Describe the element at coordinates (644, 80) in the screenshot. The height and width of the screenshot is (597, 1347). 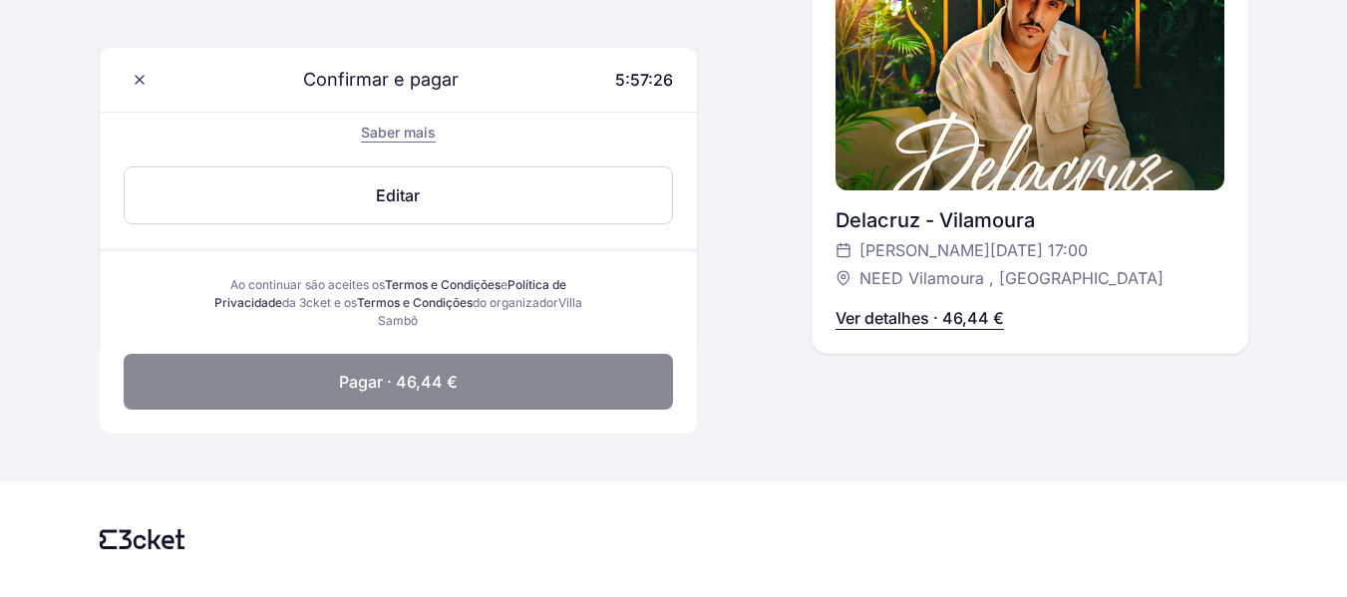
I see `span: 5:57:26` at that location.